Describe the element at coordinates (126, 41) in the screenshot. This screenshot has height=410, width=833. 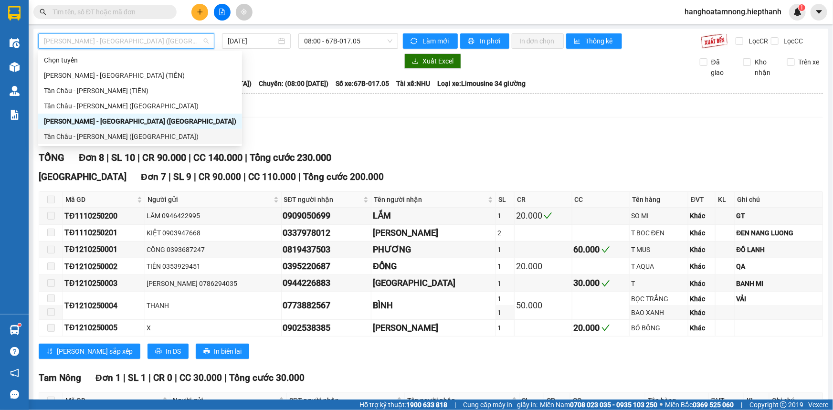
I see `span: Hồ Chí Minh - Tân Châu (Giường)` at that location.